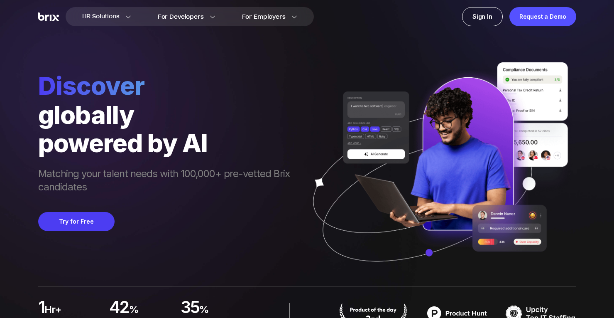  I want to click on a: Request a Demo, so click(543, 17).